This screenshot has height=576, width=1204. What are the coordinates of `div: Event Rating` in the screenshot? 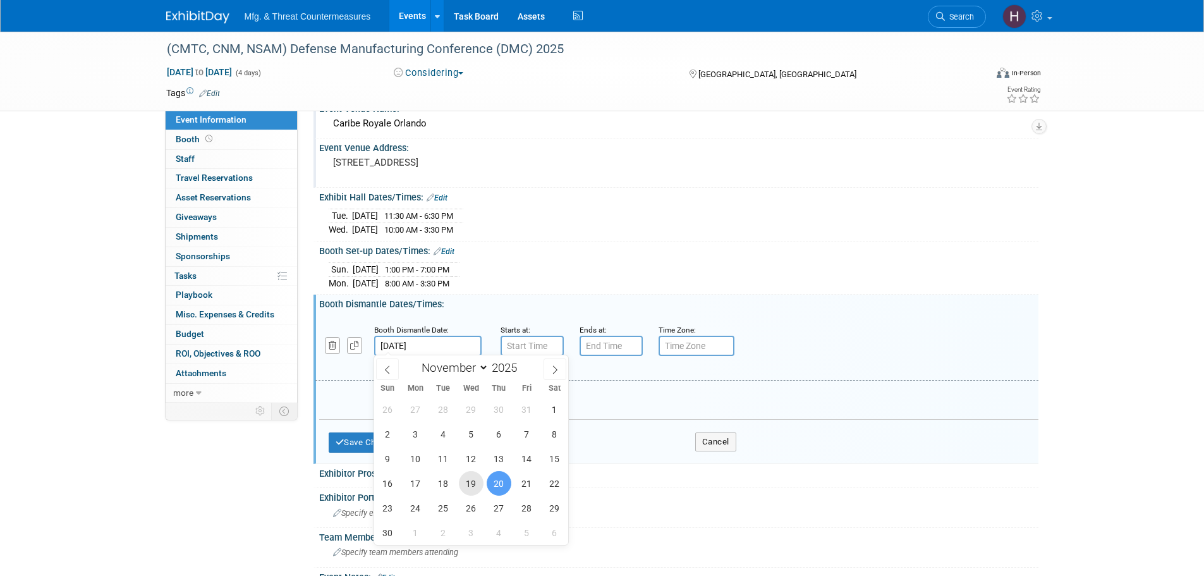 It's located at (1023, 90).